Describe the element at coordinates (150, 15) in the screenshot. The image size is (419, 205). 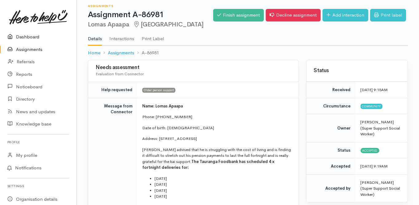
I see `h1: Assignment A-86981` at that location.